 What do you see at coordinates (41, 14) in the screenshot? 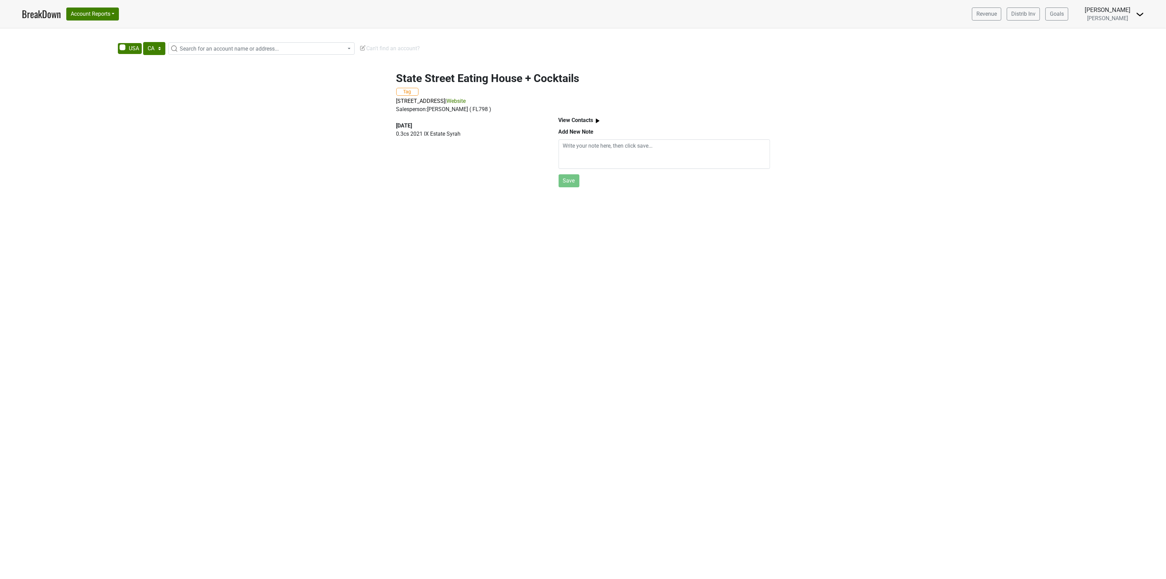
I see `a: BreakDown` at bounding box center [41, 14].